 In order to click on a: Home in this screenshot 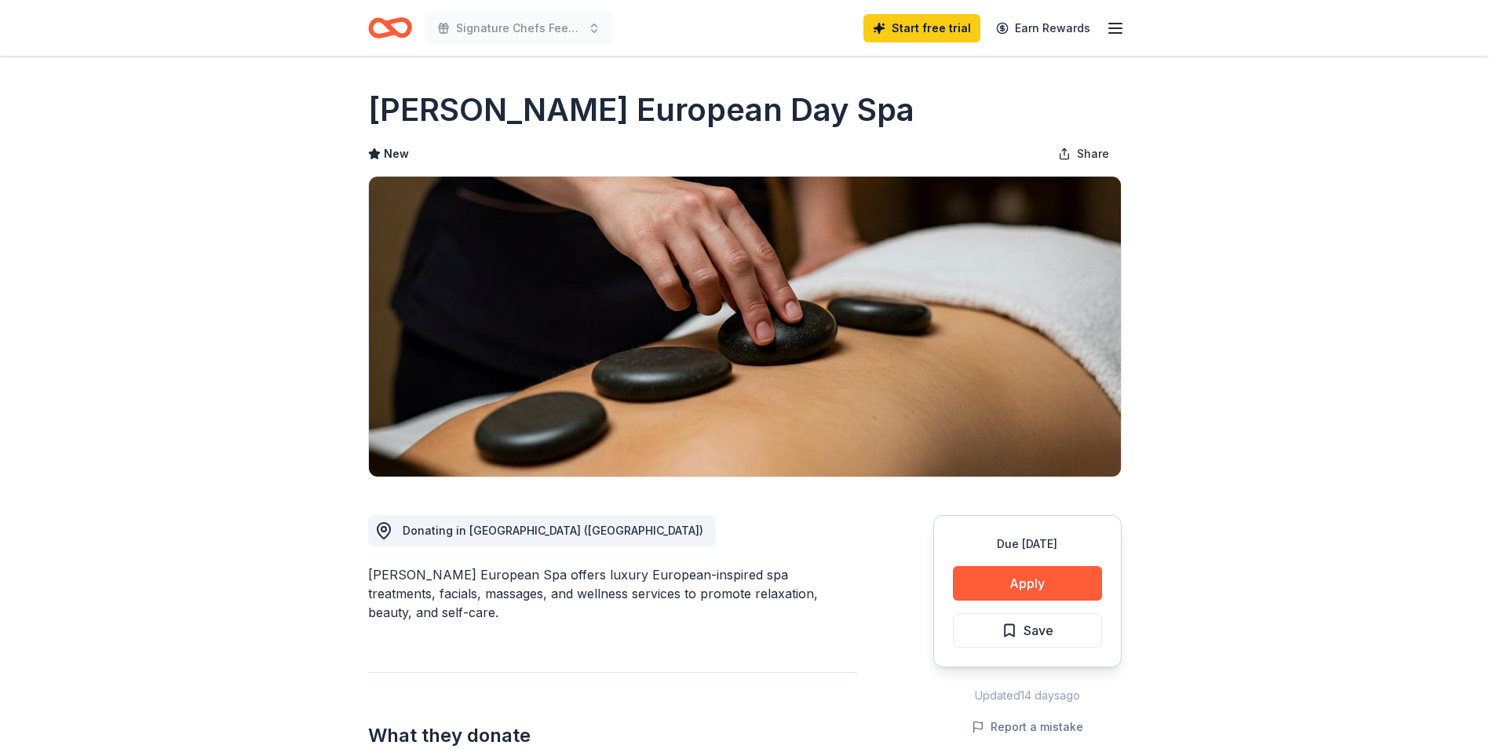, I will do `click(390, 27)`.